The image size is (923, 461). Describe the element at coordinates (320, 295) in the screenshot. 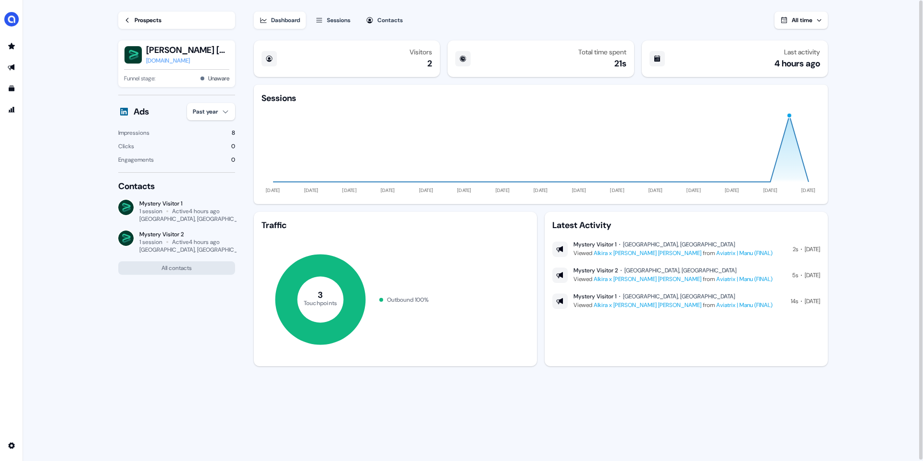

I see `tspan: 3` at that location.